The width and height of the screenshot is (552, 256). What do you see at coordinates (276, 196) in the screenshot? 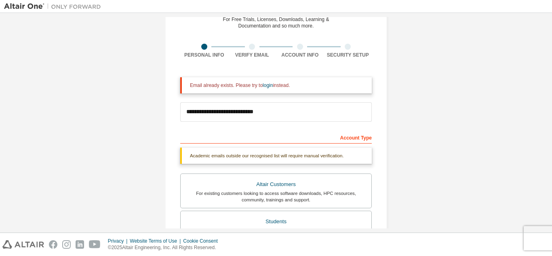
I see `div: For existing customers looking to access software downloads, HPC resources, community, trainings ...` at bounding box center [276, 196].